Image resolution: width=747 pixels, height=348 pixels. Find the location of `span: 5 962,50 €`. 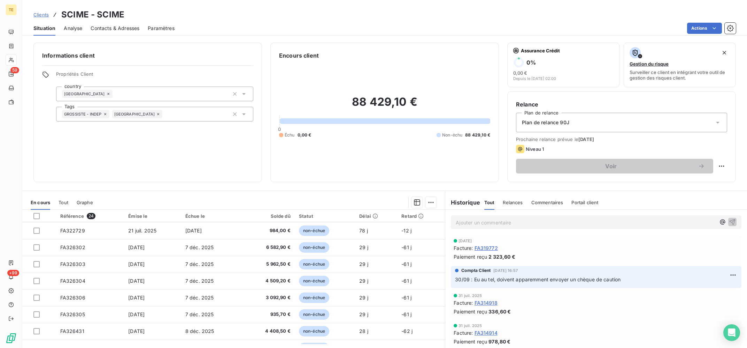

span: 5 962,50 € is located at coordinates (269, 264).